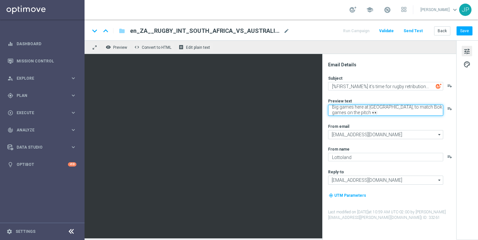 The image size is (478, 240). What do you see at coordinates (43, 130) in the screenshot?
I see `span: Analyze` at bounding box center [43, 130].